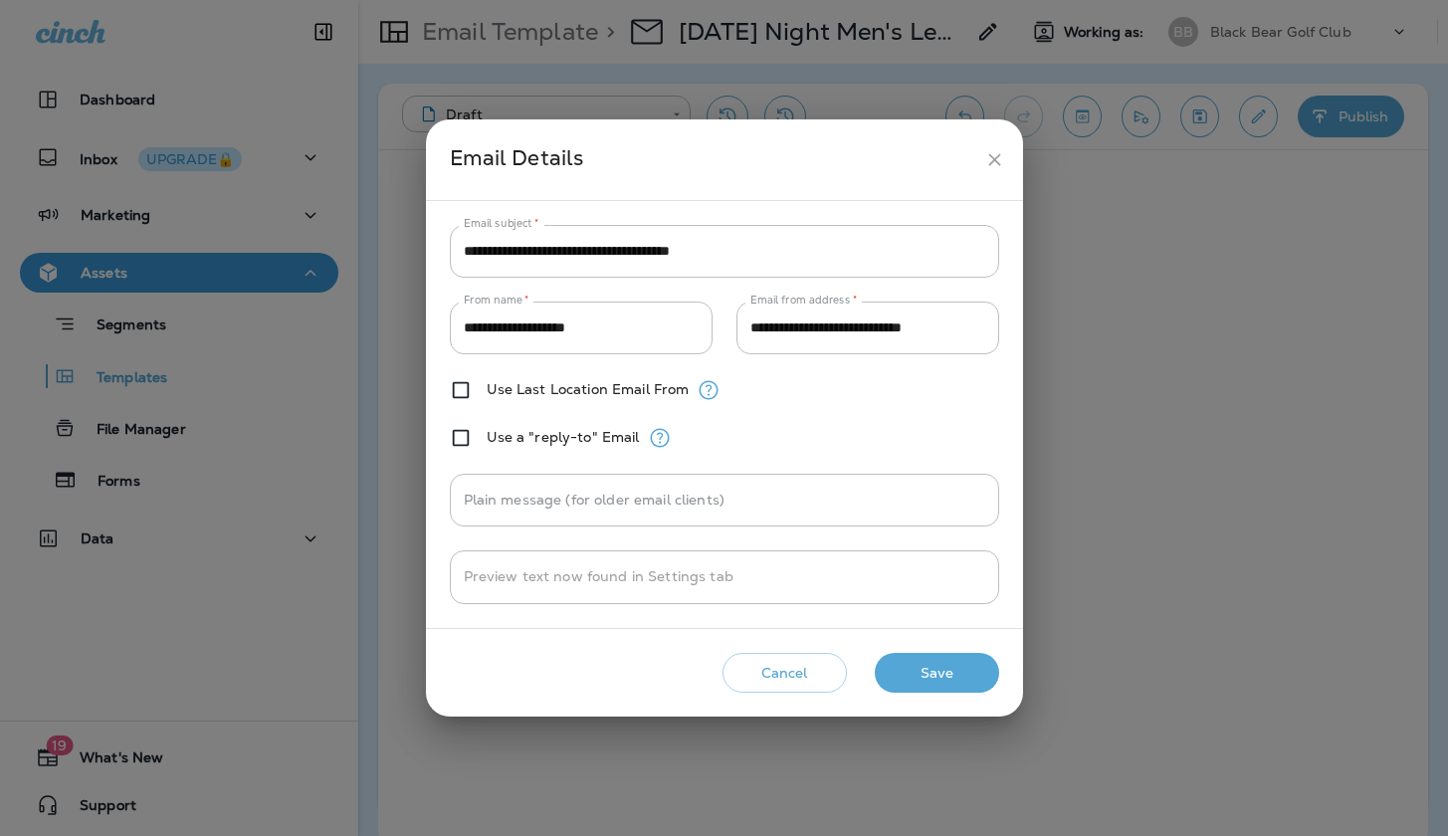 This screenshot has height=836, width=1448. What do you see at coordinates (784, 673) in the screenshot?
I see `button: Cancel` at bounding box center [784, 673].